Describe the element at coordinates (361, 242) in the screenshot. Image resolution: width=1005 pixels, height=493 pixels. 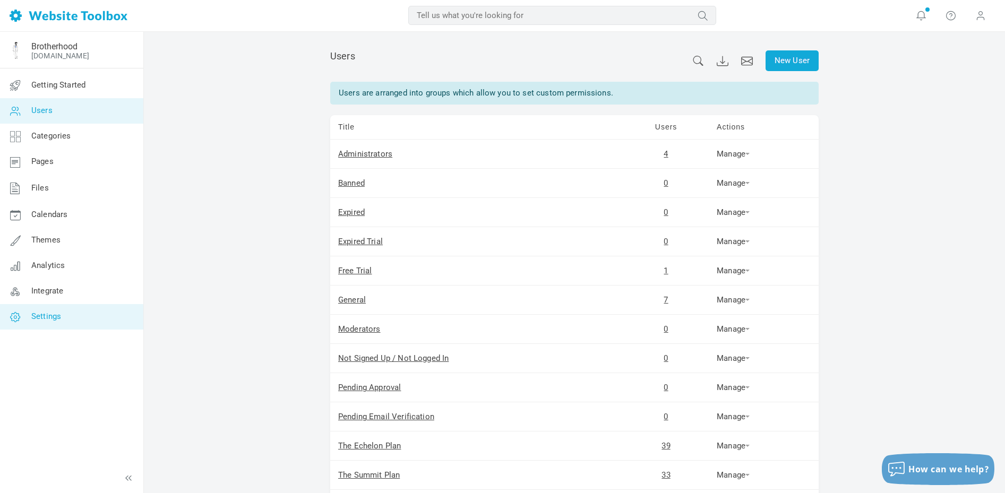
I see `a: Expired Trial` at that location.